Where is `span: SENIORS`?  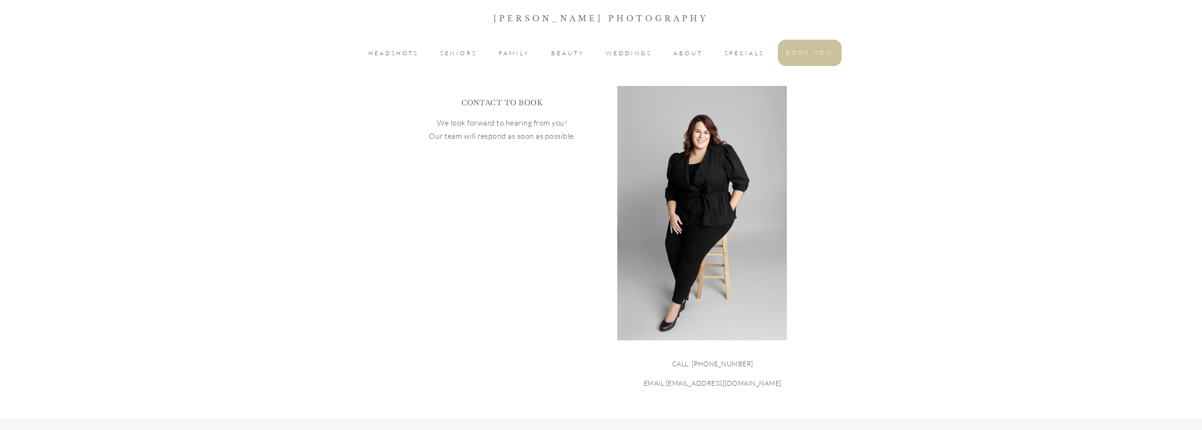 span: SENIORS is located at coordinates (459, 53).